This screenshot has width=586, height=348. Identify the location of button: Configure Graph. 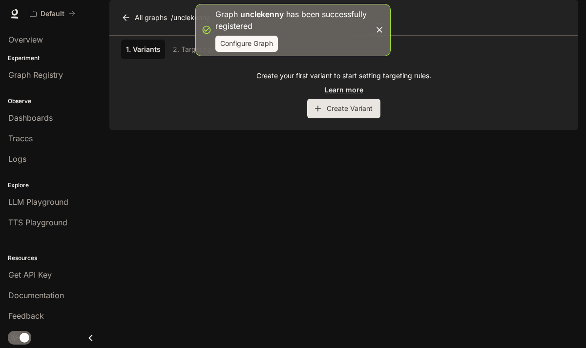
(247, 43).